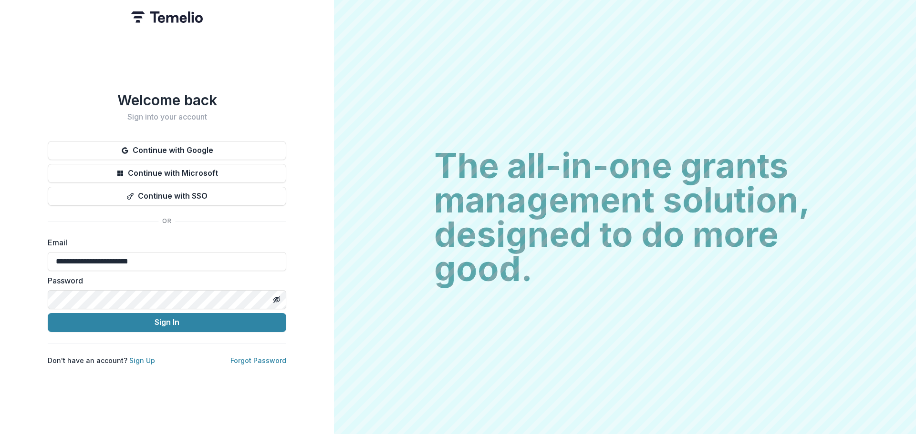  I want to click on label: Email, so click(164, 243).